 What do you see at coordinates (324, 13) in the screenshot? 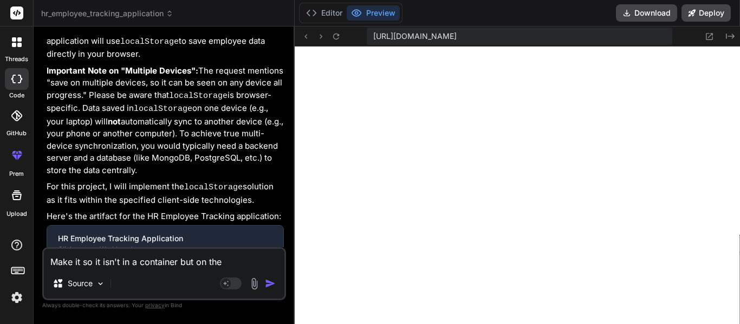
I see `button: Editor` at bounding box center [324, 13].